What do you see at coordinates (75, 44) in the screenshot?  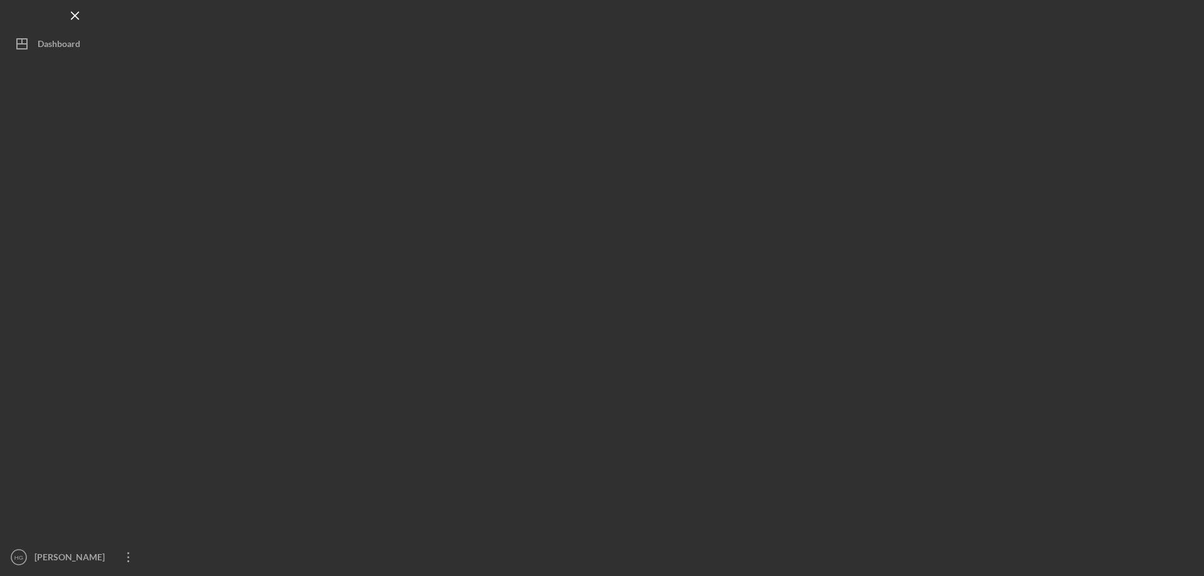 I see `button: Dashboard` at bounding box center [75, 44].